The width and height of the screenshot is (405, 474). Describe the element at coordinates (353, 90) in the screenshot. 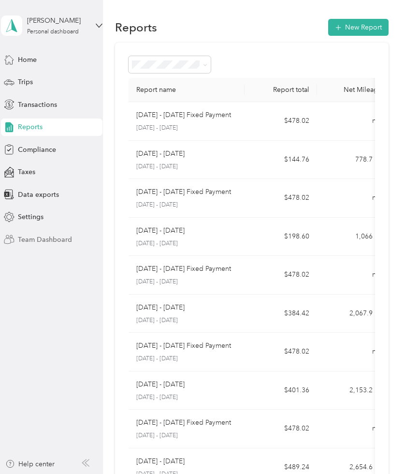

I see `th: Net Mileage` at that location.